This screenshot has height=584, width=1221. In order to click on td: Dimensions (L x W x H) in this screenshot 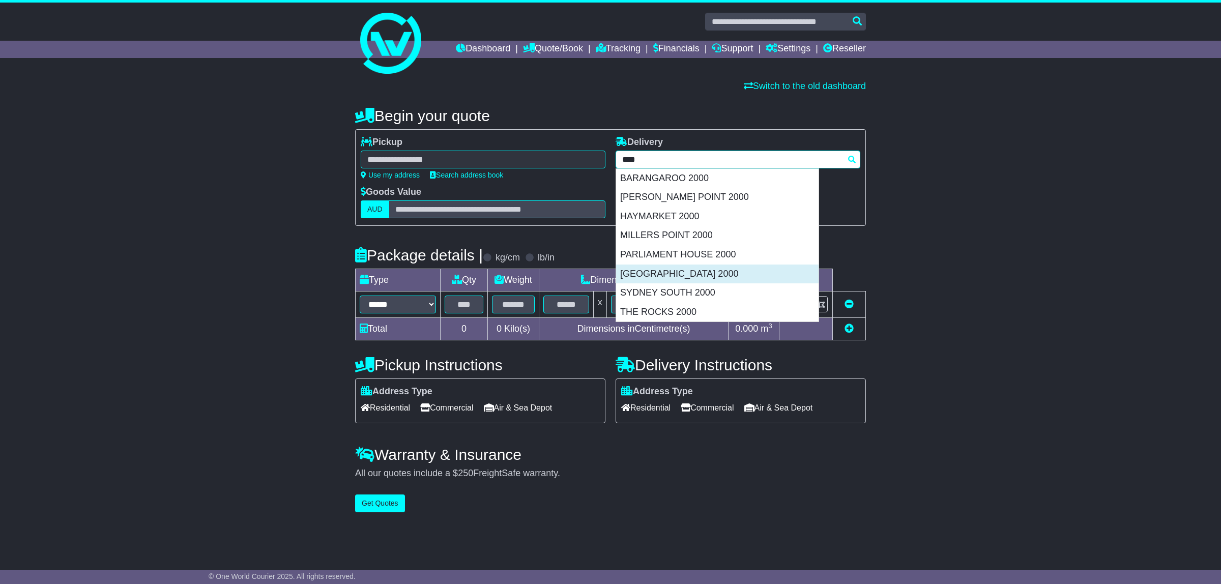, I will do `click(633, 280)`.